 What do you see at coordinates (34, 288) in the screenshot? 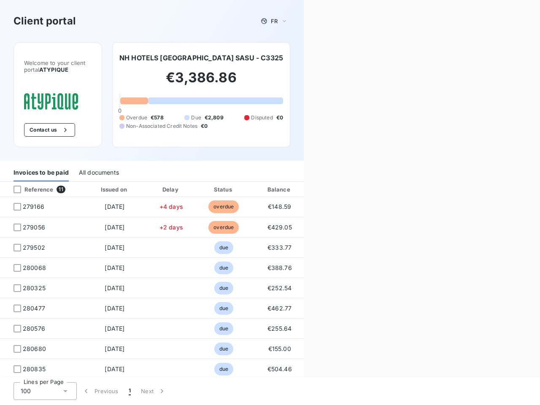
I see `span: 280325` at bounding box center [34, 288].